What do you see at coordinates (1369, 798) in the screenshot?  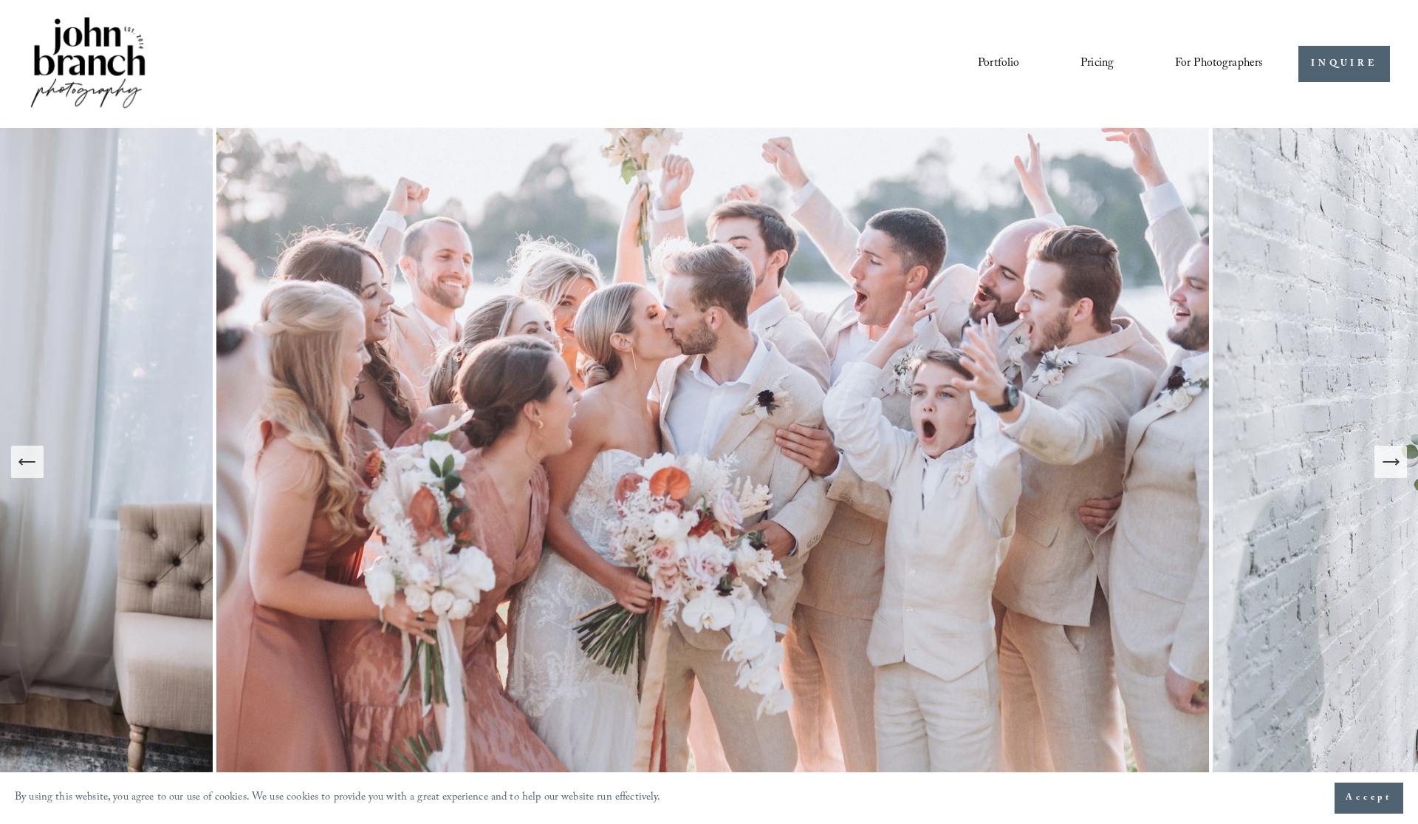 I see `button: Accept` at bounding box center [1369, 798].